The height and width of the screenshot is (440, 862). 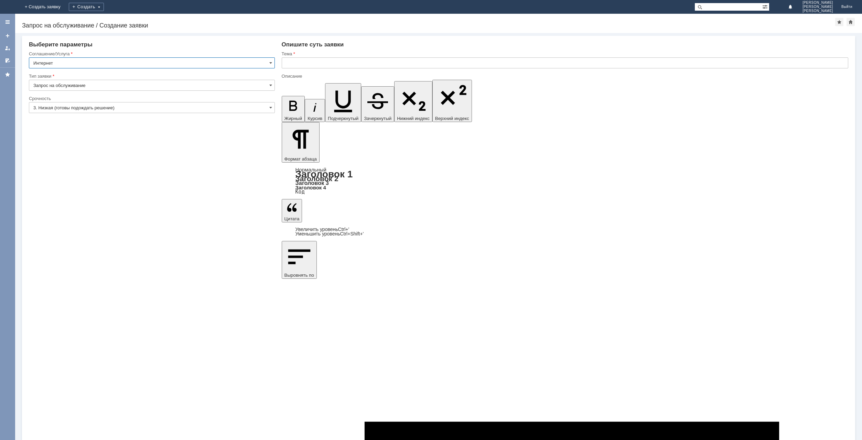 What do you see at coordinates (452, 101) in the screenshot?
I see `button: Верхний индекс` at bounding box center [452, 101].